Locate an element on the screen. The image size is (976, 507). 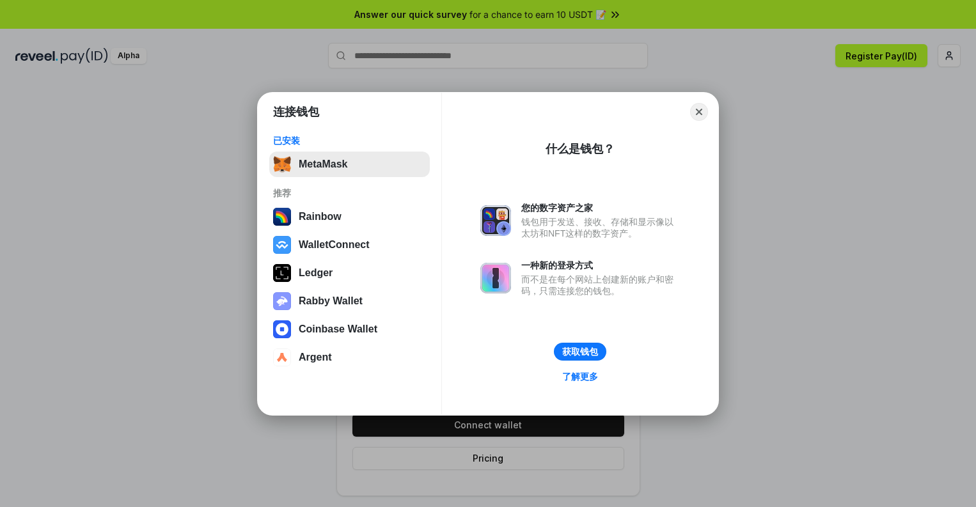
div: Rabby Wallet is located at coordinates (331, 301).